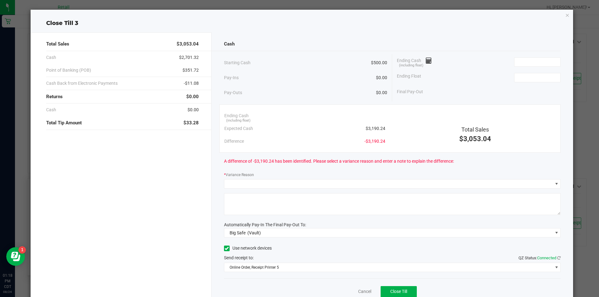 This screenshot has width=599, height=297. Describe the element at coordinates (191, 83) in the screenshot. I see `span: -$11.08` at that location.